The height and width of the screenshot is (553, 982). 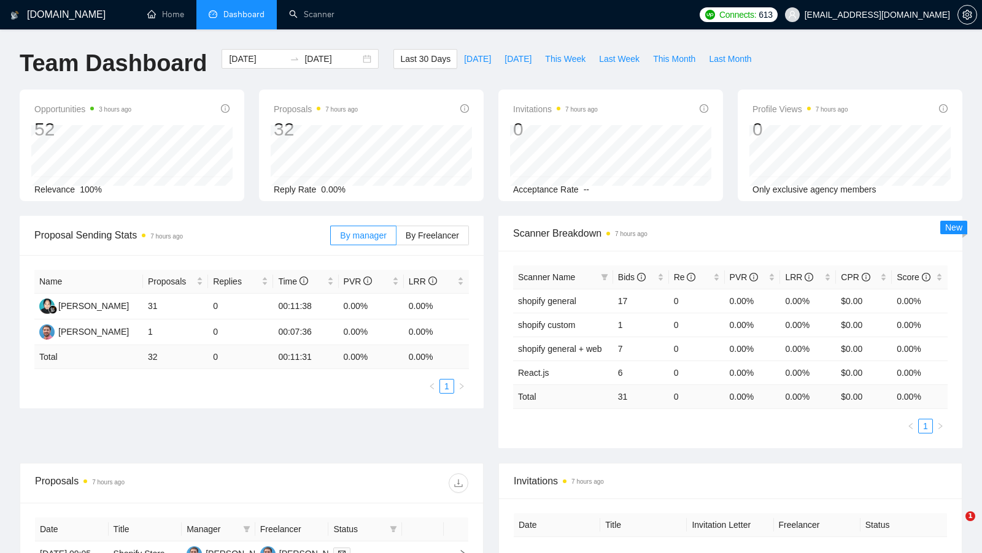 What do you see at coordinates (432, 386) in the screenshot?
I see `button: left` at bounding box center [432, 386].